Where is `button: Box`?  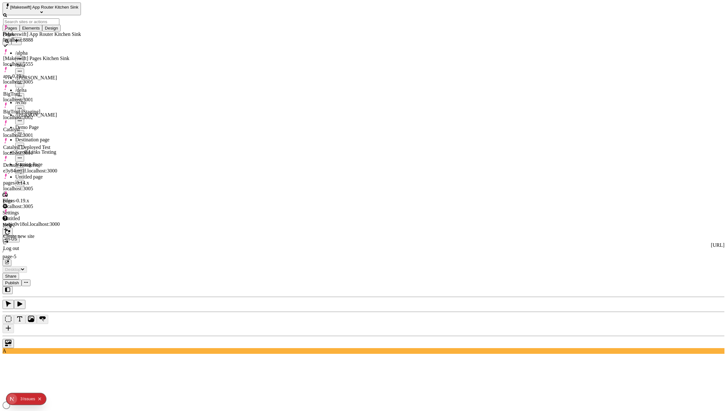 button: Box is located at coordinates (8, 319).